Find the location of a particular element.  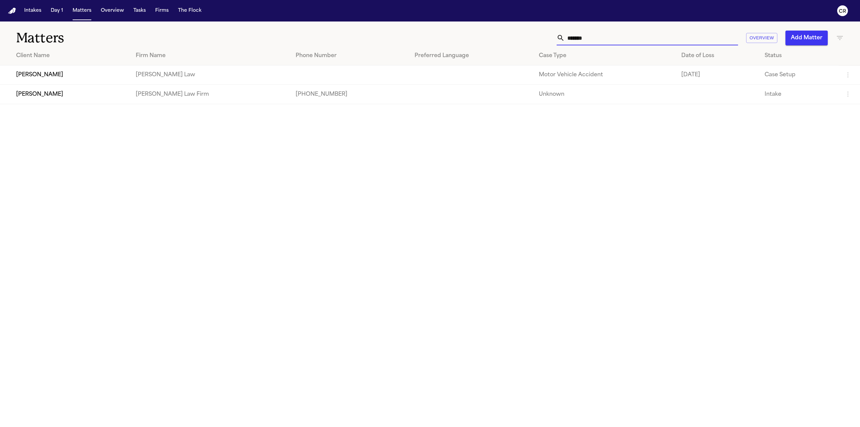

a: Home is located at coordinates (12, 11).